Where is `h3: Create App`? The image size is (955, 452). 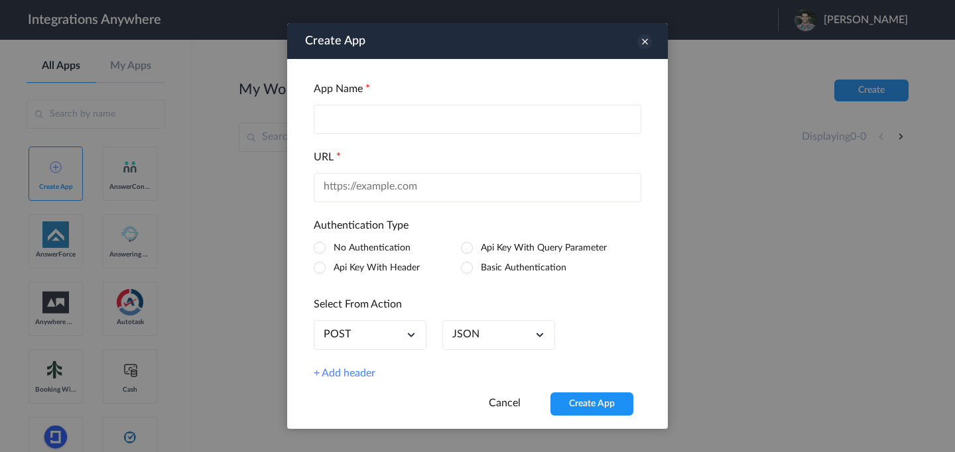
h3: Create App is located at coordinates (335, 41).